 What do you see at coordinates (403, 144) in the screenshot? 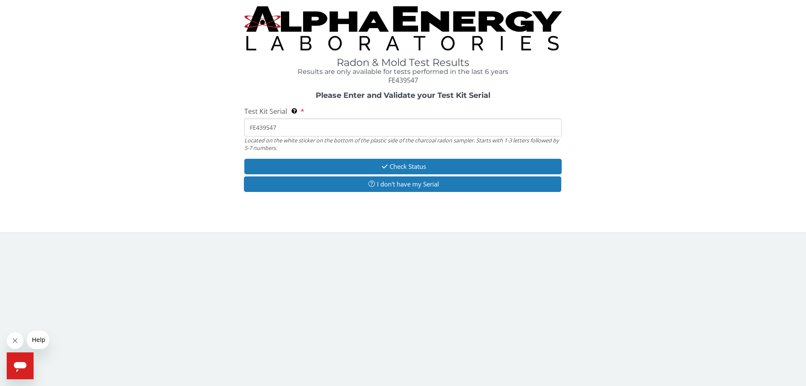
I see `div: Located on the white sticker on the bottom of the plastic side of the charcoal radon sampler. Sta...` at bounding box center [403, 144].